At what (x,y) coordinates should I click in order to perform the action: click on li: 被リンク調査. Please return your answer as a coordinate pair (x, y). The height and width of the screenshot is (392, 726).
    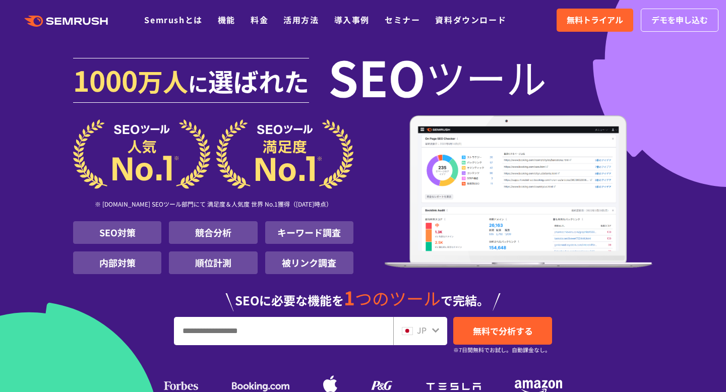
    Looking at the image, I should click on (309, 263).